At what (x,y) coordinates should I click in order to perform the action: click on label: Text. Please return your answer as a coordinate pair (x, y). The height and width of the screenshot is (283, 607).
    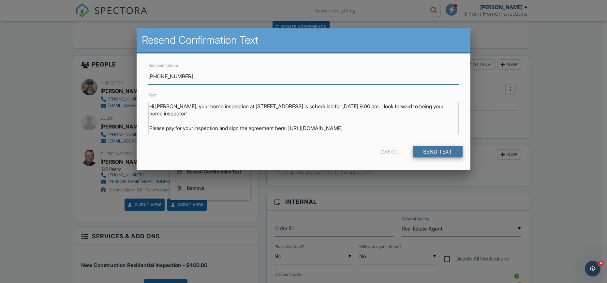
    Looking at the image, I should click on (152, 95).